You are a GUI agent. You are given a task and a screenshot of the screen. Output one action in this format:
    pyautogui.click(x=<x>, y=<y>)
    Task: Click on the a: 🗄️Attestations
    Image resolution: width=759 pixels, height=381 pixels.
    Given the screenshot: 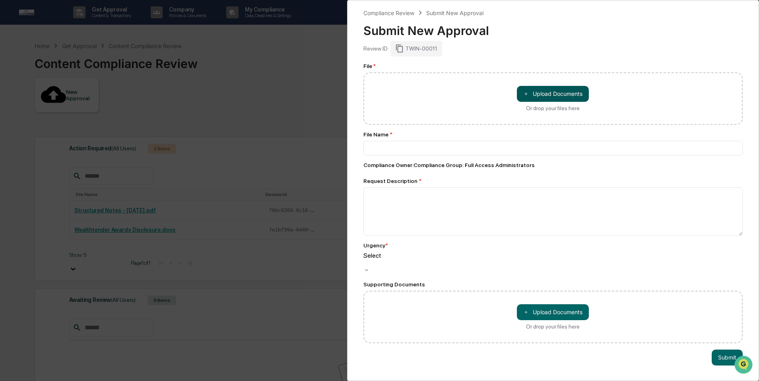 What is the action you would take?
    pyautogui.click(x=78, y=104)
    